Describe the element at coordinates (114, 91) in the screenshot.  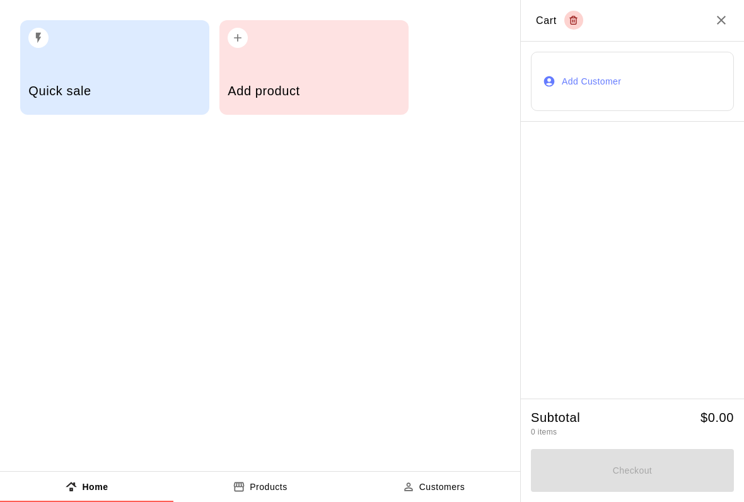
I see `h5: Quick sale` at that location.